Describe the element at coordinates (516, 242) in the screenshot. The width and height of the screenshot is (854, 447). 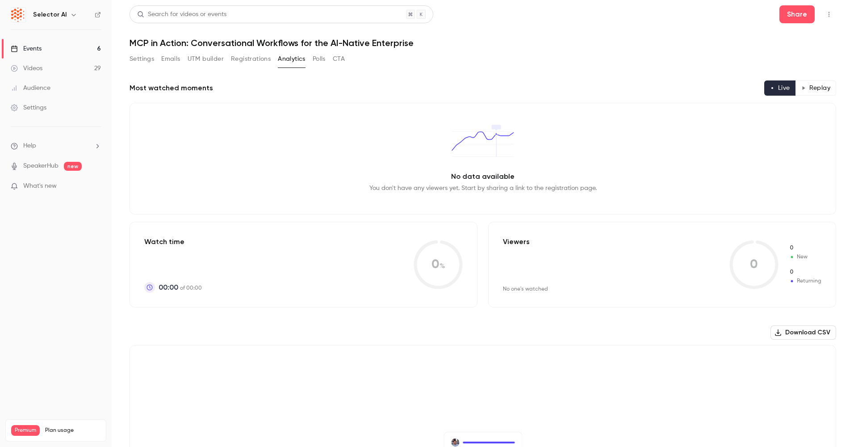
I see `p: Viewers` at that location.